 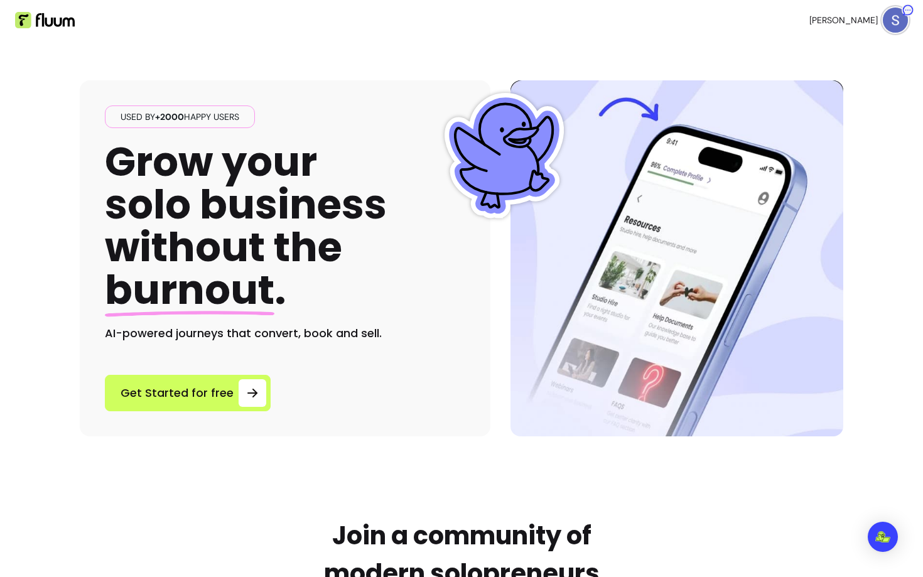 I want to click on div: Open Intercom Messenger, so click(x=883, y=537).